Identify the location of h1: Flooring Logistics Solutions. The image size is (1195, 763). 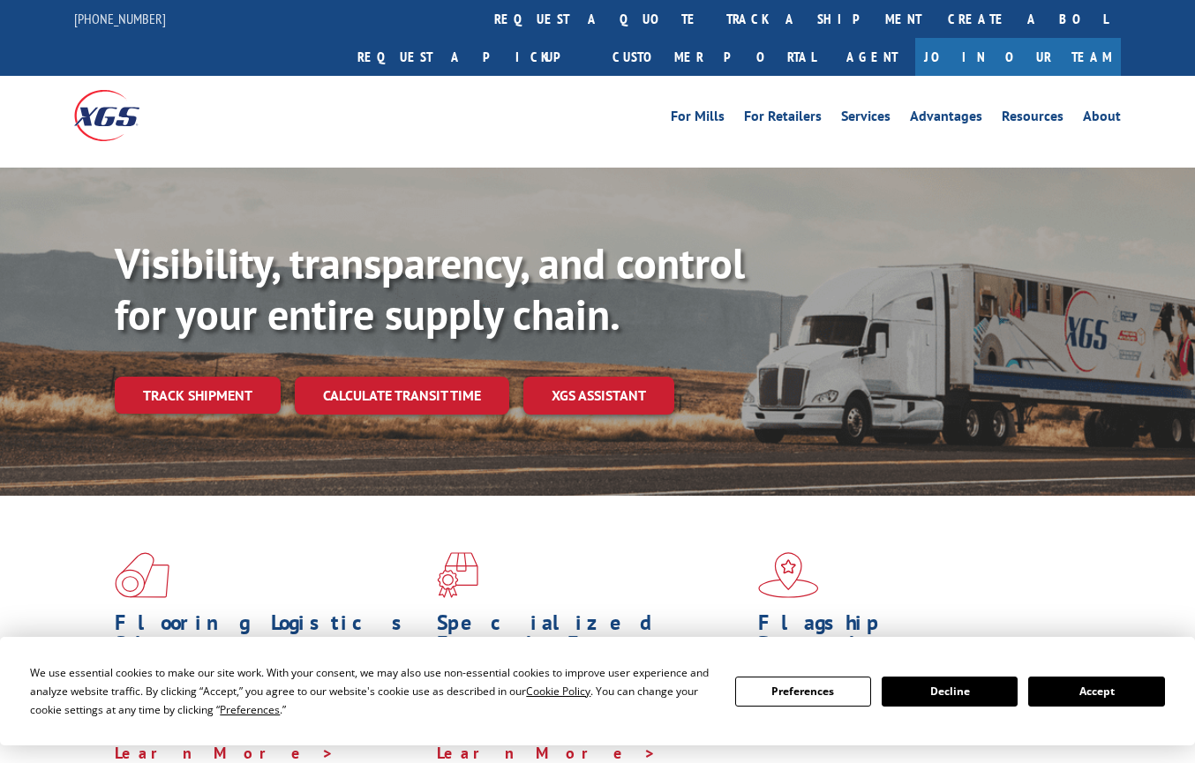
(269, 638).